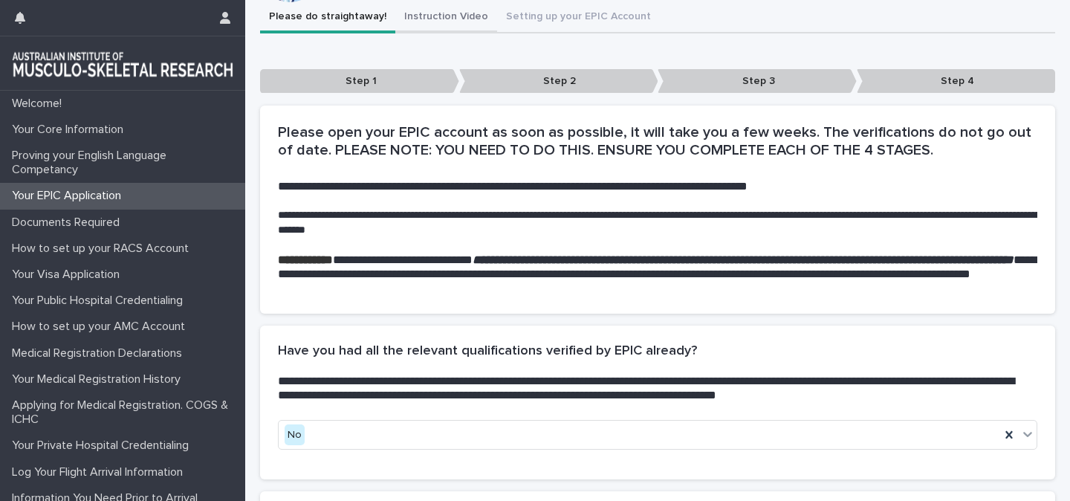  I want to click on p: Step 2, so click(559, 81).